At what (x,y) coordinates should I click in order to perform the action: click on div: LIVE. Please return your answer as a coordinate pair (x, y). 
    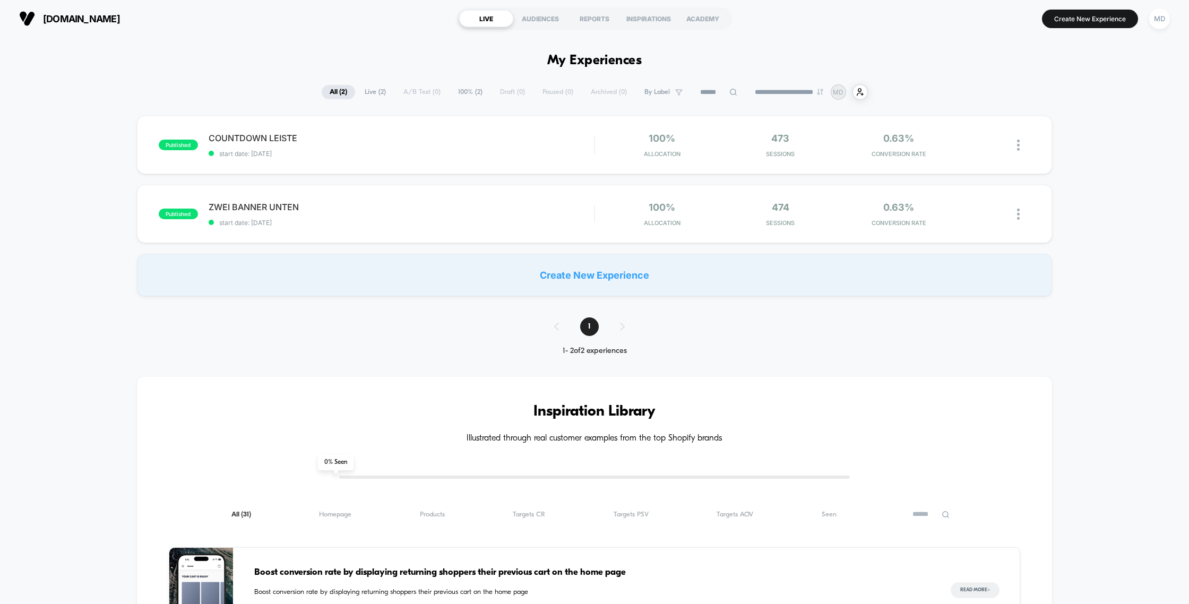
    Looking at the image, I should click on (486, 19).